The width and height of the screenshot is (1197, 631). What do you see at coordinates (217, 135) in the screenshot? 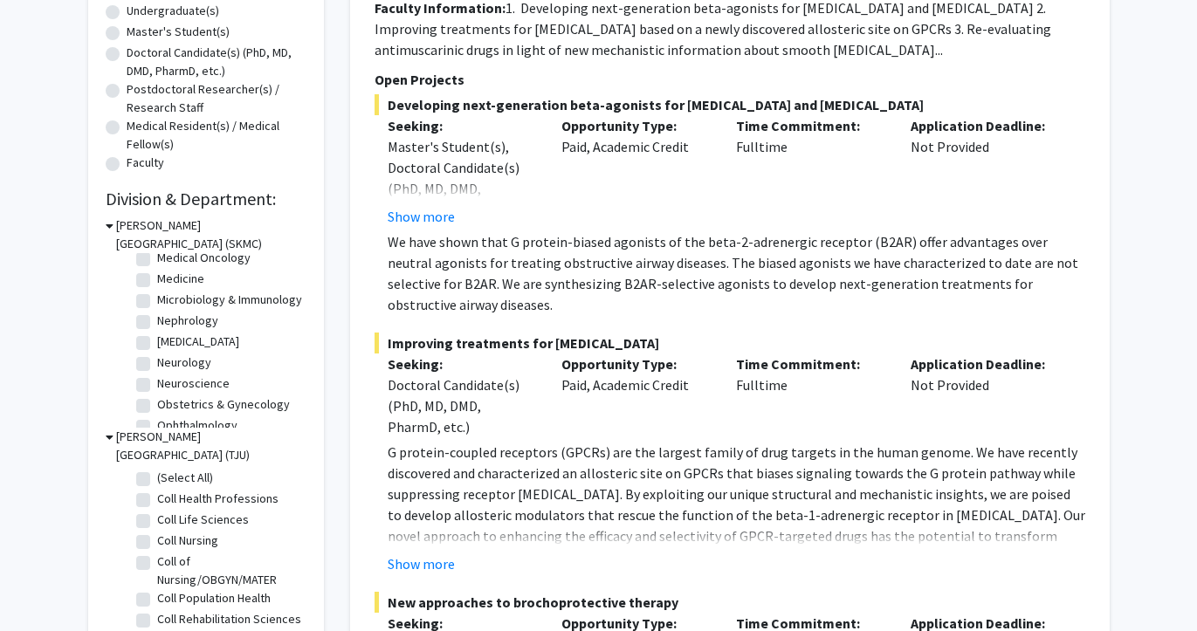
I see `label: Medical Resident(s) / Medical Fellow(s)` at bounding box center [217, 135].